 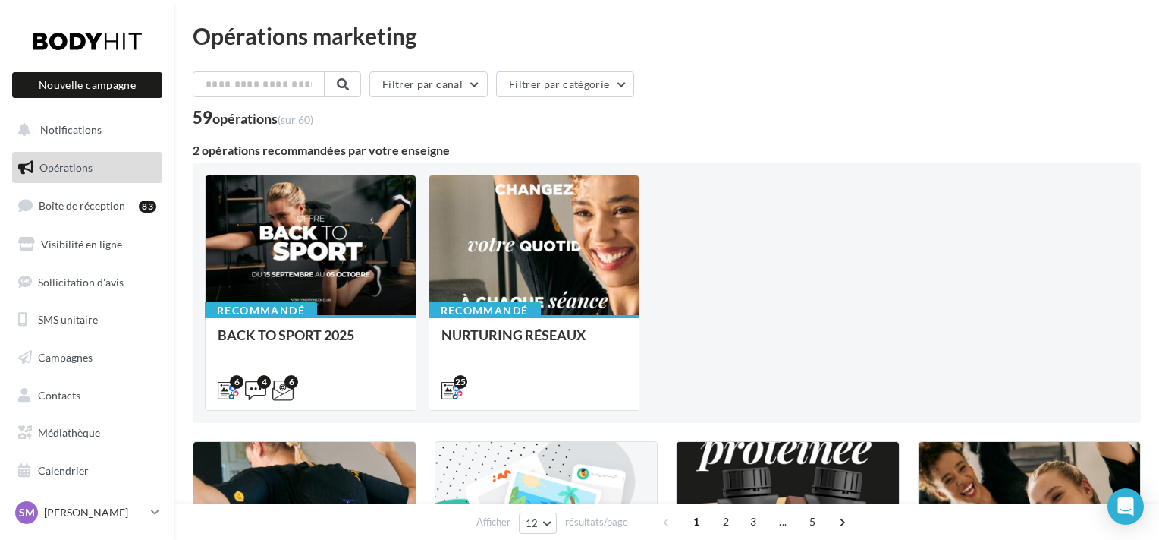 What do you see at coordinates (87, 357) in the screenshot?
I see `a: Campagnes` at bounding box center [87, 357].